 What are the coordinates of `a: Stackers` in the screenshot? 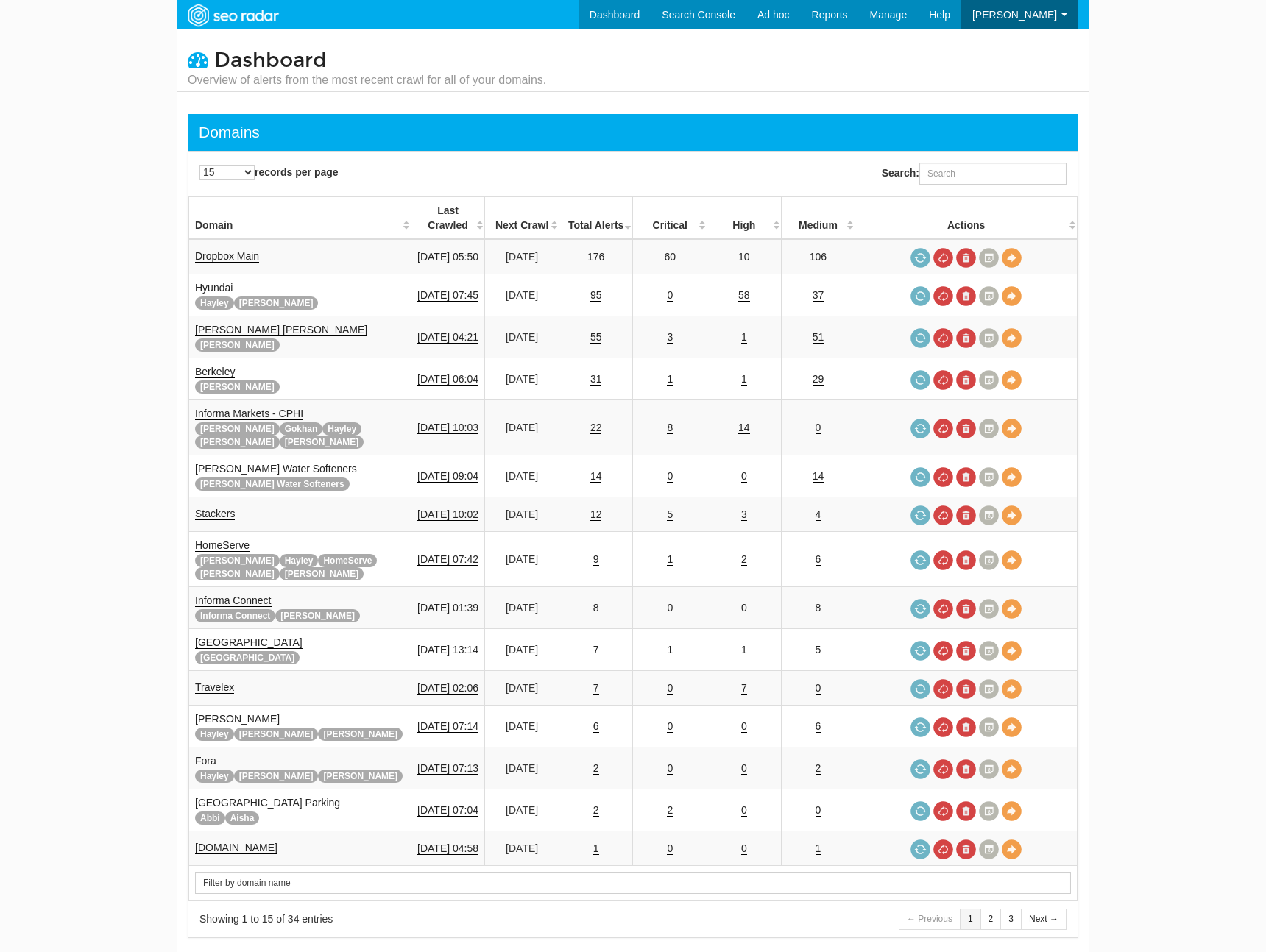 It's located at (215, 514).